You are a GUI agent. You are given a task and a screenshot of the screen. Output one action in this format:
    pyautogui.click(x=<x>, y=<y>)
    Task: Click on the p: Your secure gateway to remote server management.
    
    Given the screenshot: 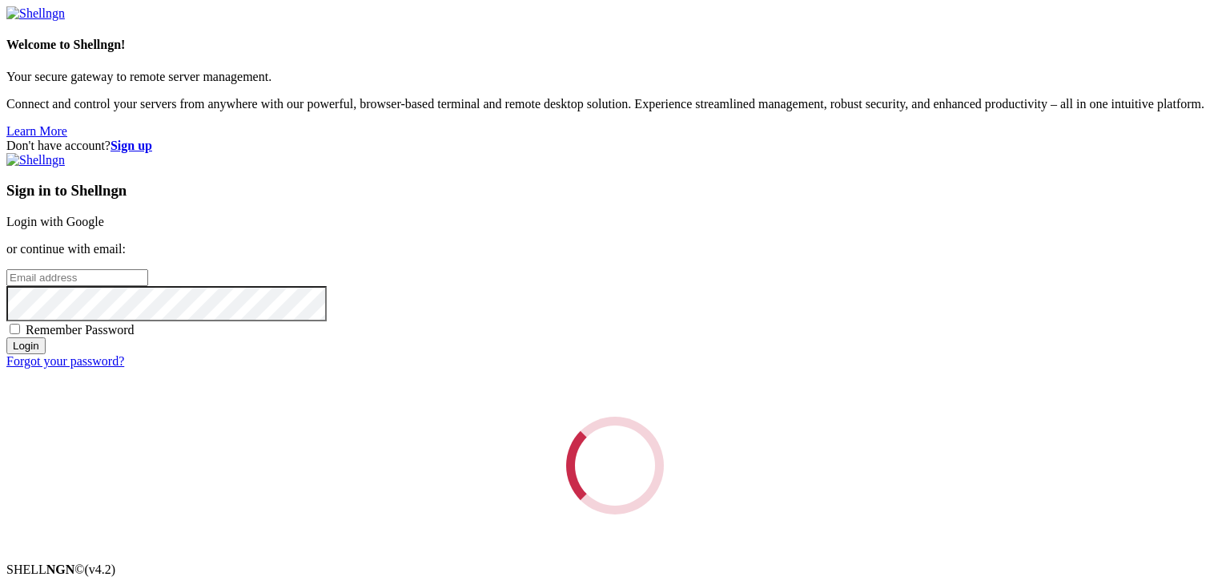 What is the action you would take?
    pyautogui.click(x=615, y=77)
    